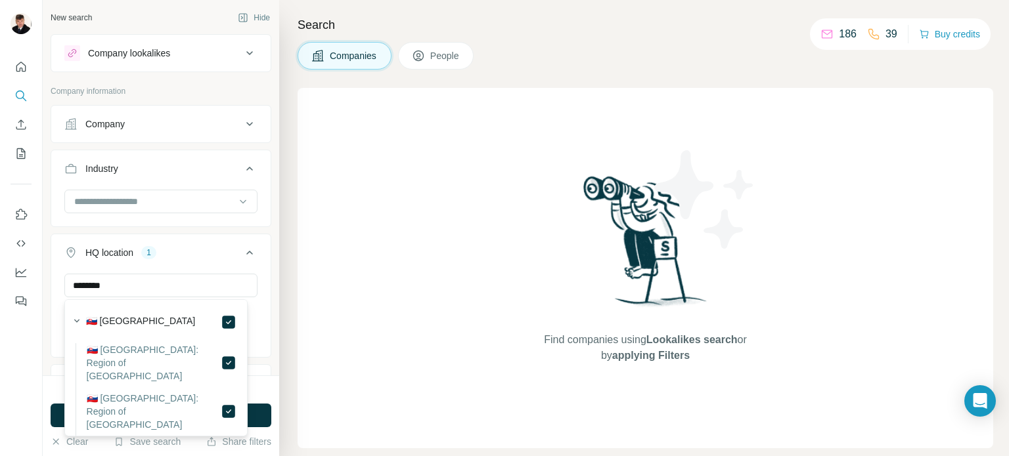  Describe the element at coordinates (445, 56) in the screenshot. I see `span: People` at that location.